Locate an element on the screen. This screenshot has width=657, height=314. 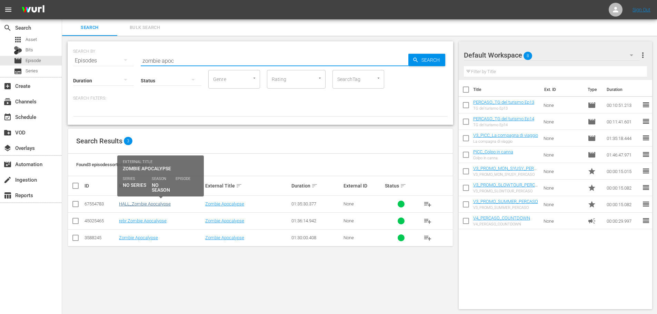
button: Search is located at coordinates (426, 60).